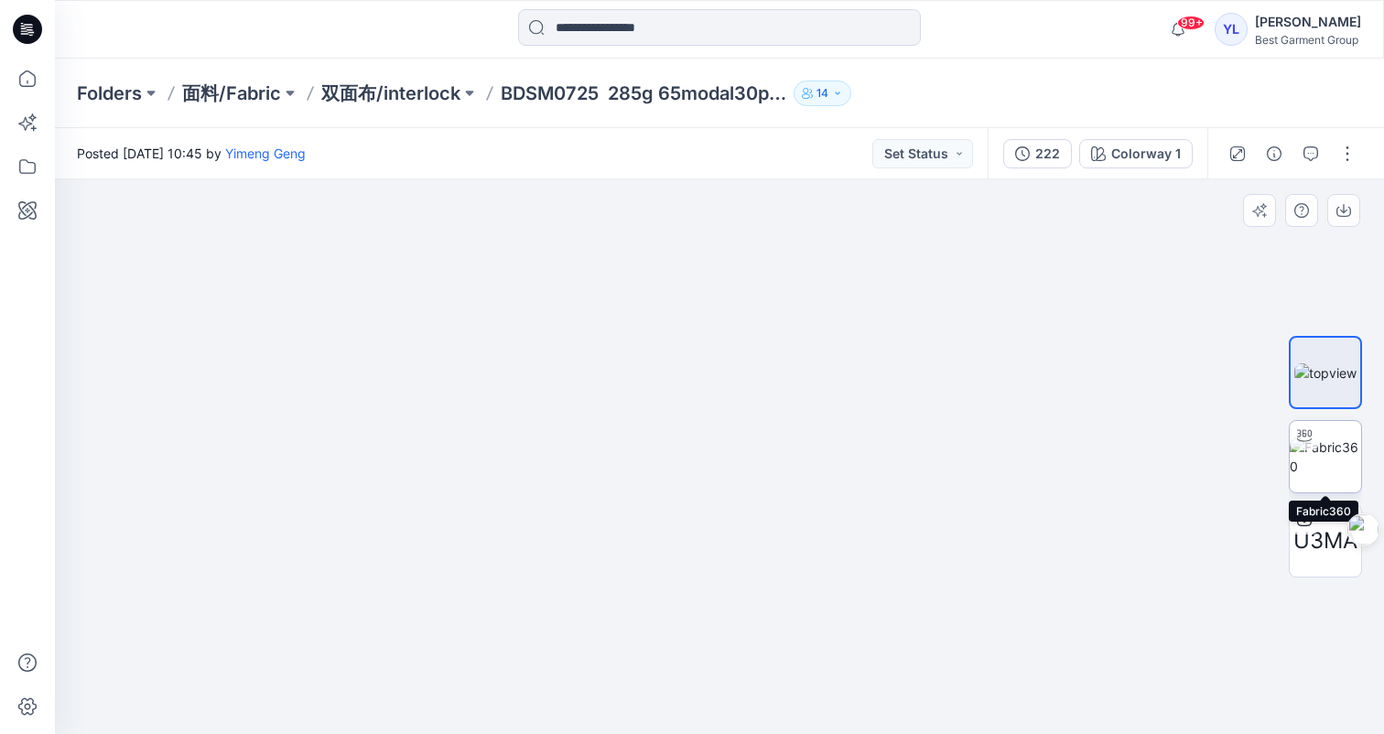 This screenshot has width=1384, height=734. I want to click on p: 双面布/interlock, so click(391, 93).